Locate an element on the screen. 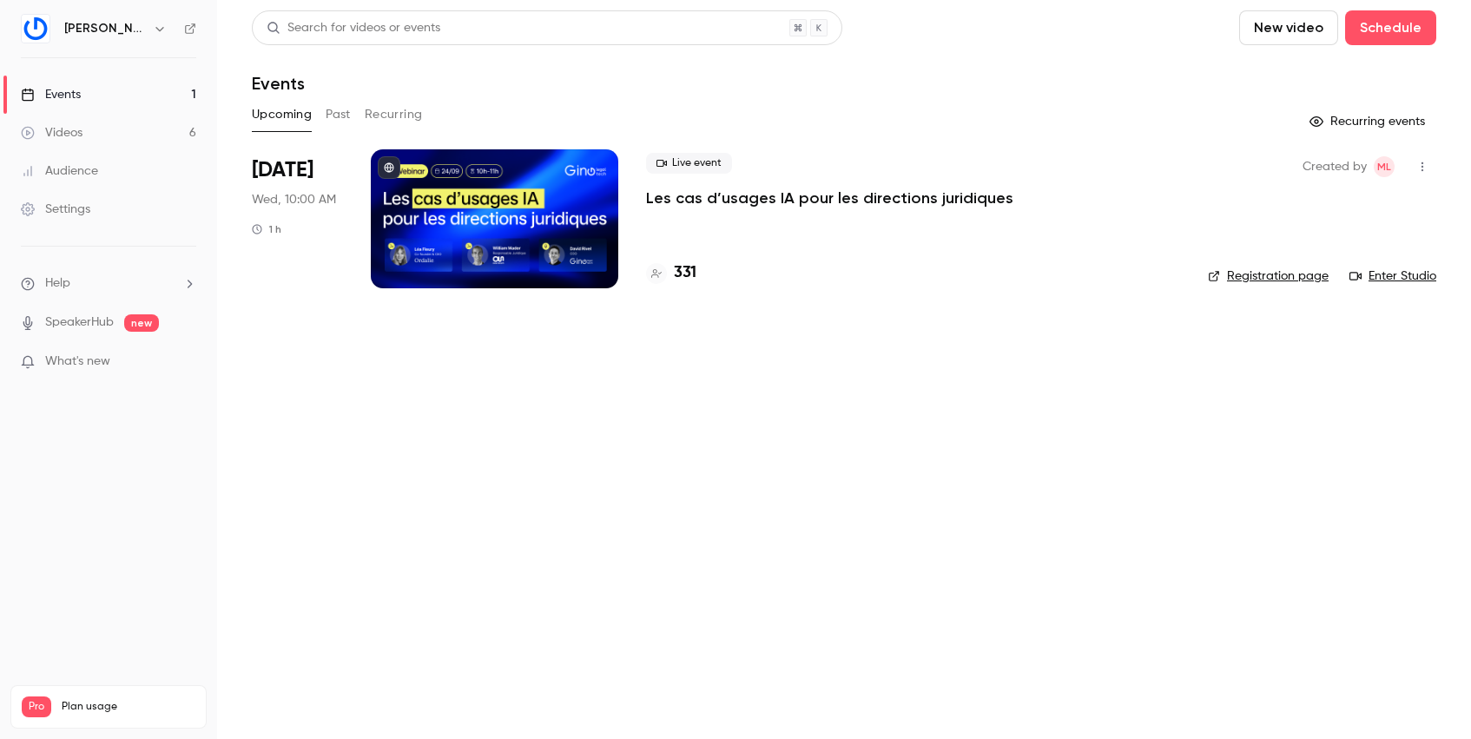  button: Schedule is located at coordinates (1390, 28).